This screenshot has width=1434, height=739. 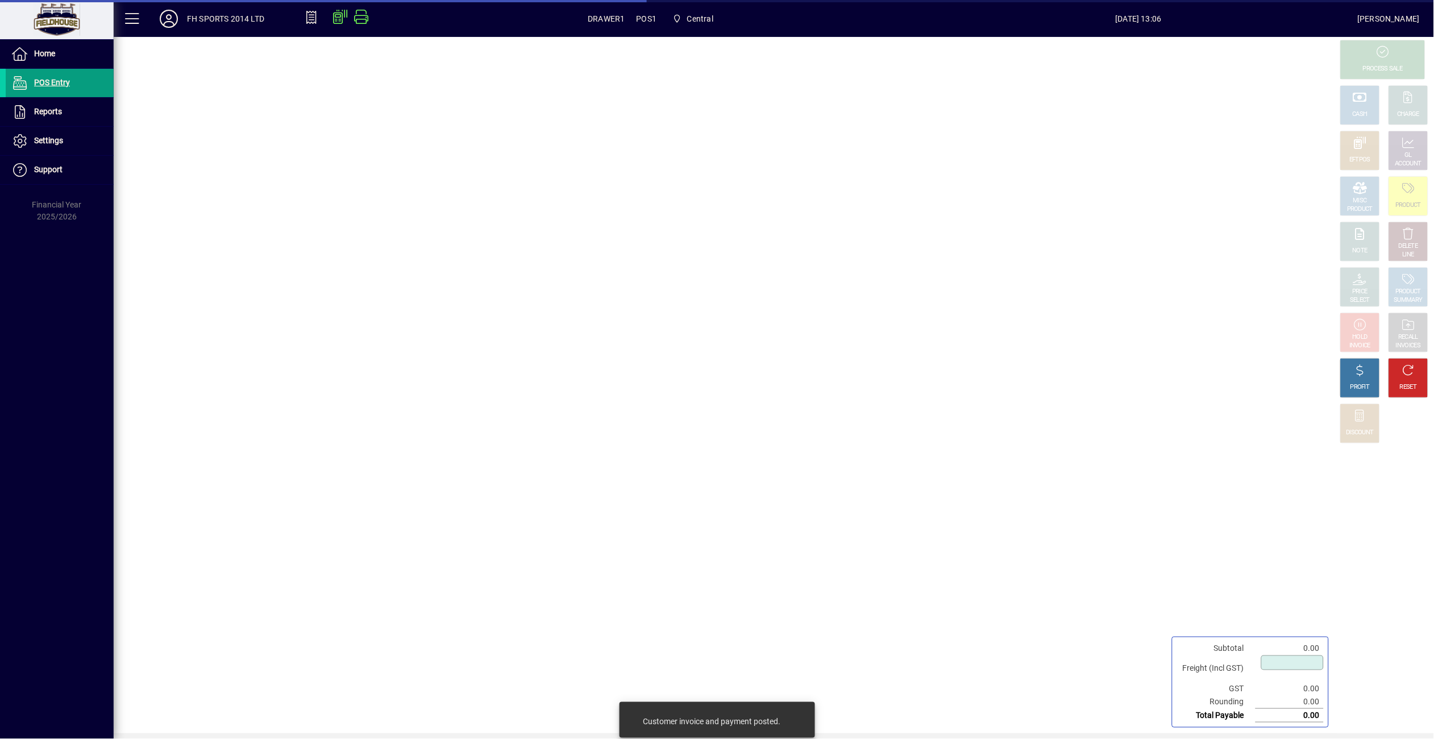 I want to click on div: DISCOUNT, so click(x=1360, y=432).